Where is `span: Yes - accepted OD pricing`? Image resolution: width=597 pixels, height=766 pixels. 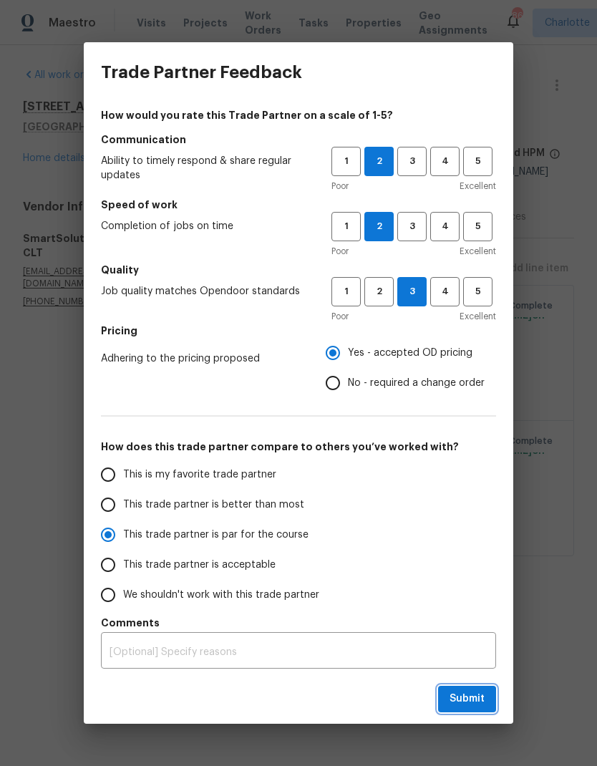
span: Yes - accepted OD pricing is located at coordinates (410, 353).